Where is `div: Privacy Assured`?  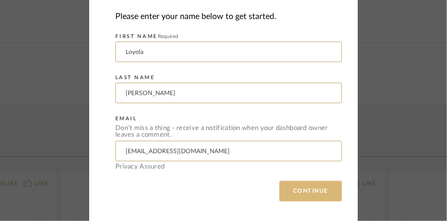 div: Privacy Assured is located at coordinates (229, 166).